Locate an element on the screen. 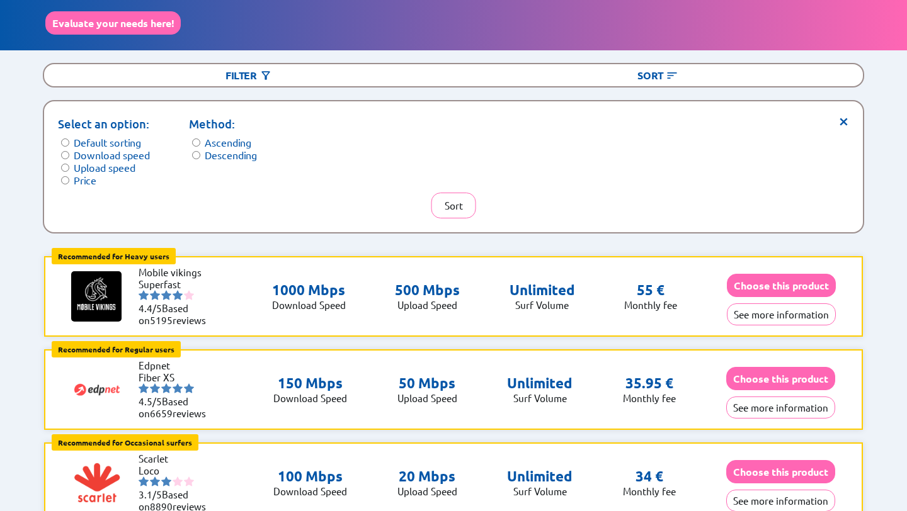  p: 100 Mbps is located at coordinates (310, 477).